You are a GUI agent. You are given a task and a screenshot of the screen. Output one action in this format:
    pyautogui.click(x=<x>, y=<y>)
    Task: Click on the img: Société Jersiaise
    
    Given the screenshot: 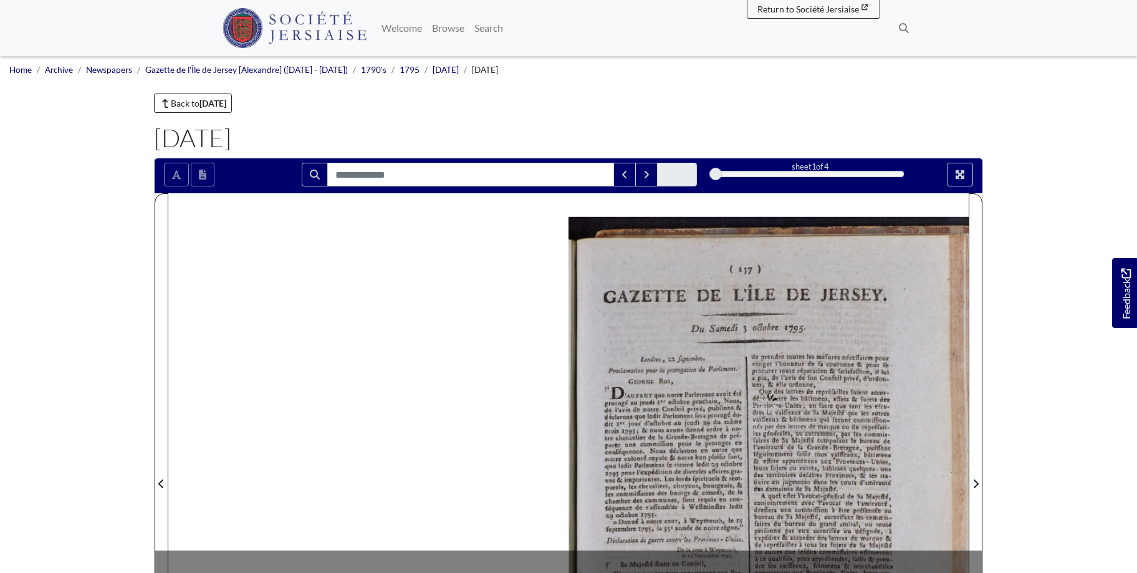 What is the action you would take?
    pyautogui.click(x=294, y=28)
    